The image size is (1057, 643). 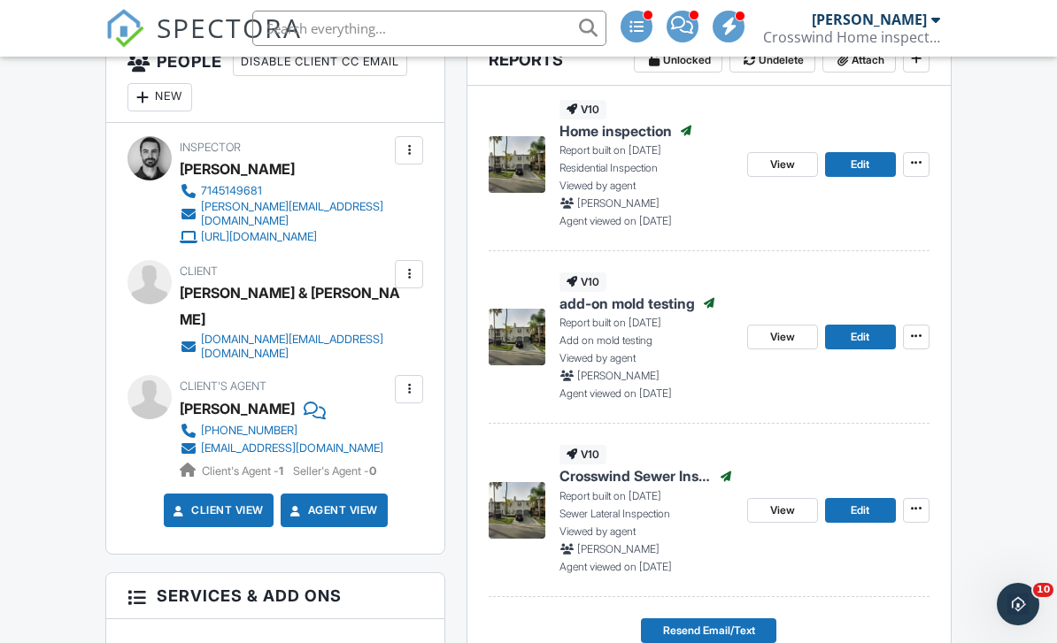 What do you see at coordinates (210, 147) in the screenshot?
I see `span: Inspector` at bounding box center [210, 147].